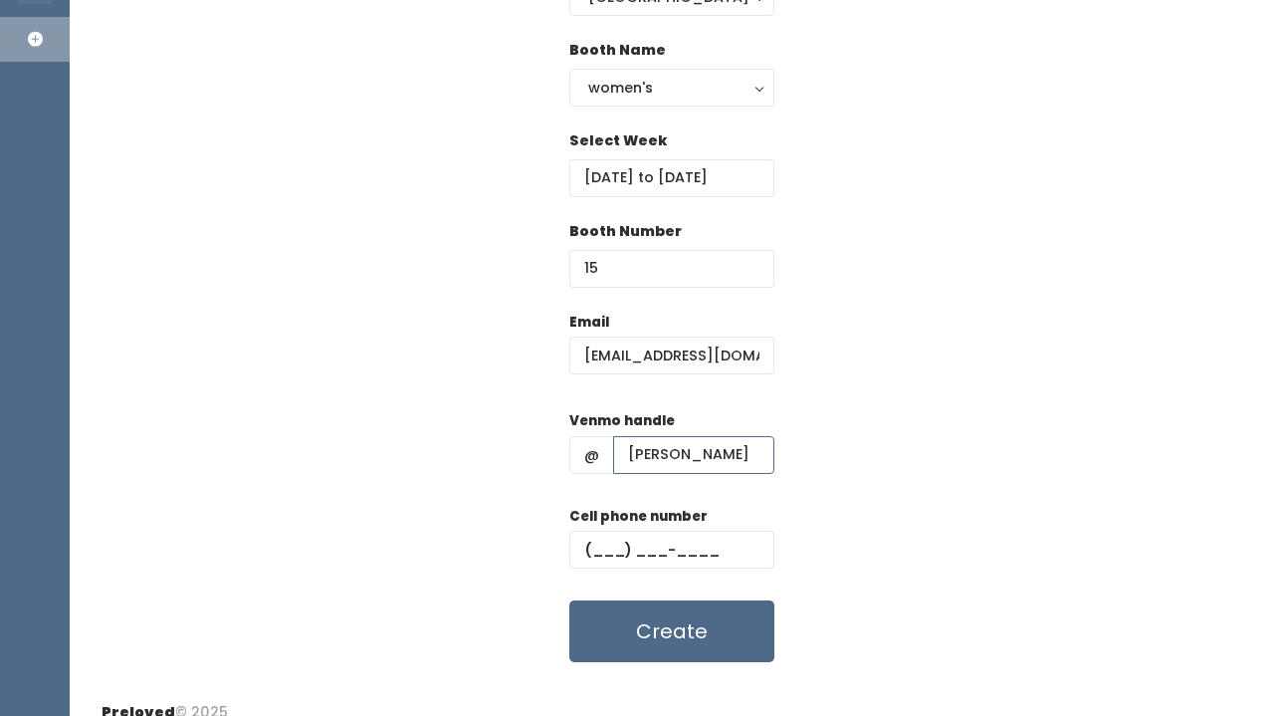 This screenshot has height=716, width=1274. What do you see at coordinates (638, 517) in the screenshot?
I see `label: Cell phone number` at bounding box center [638, 517].